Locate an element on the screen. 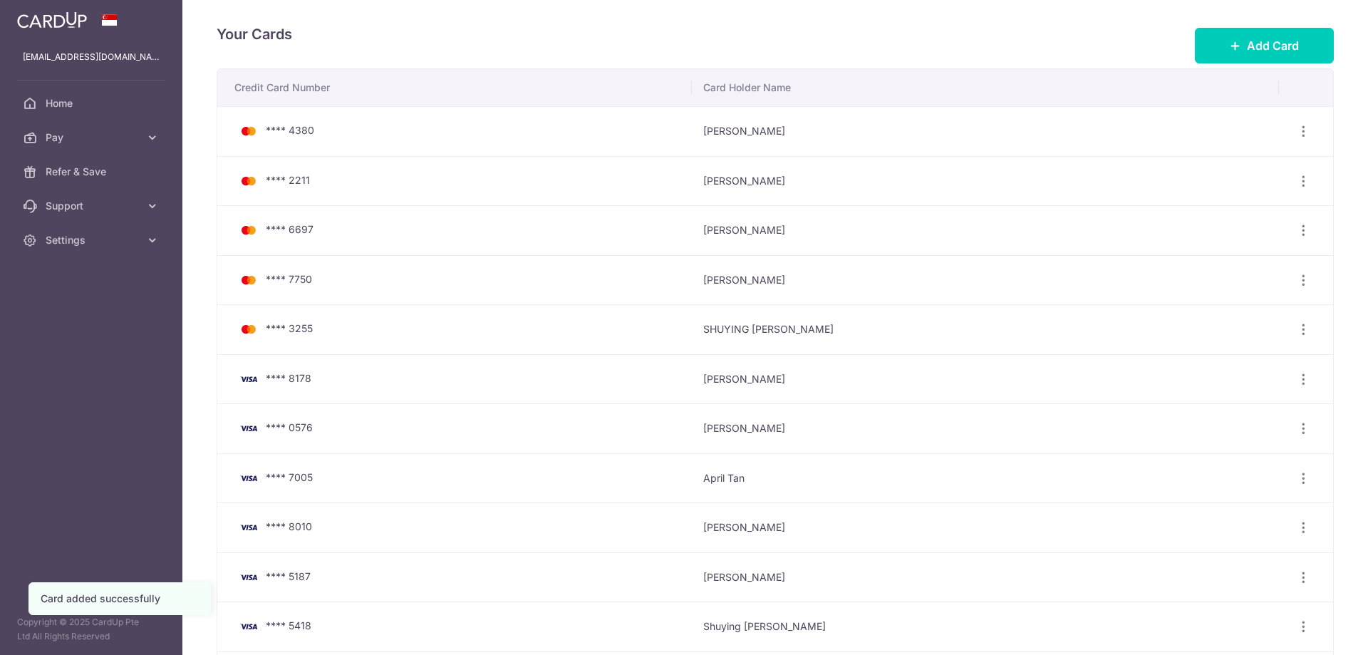  span: Refer & Save is located at coordinates (93, 172).